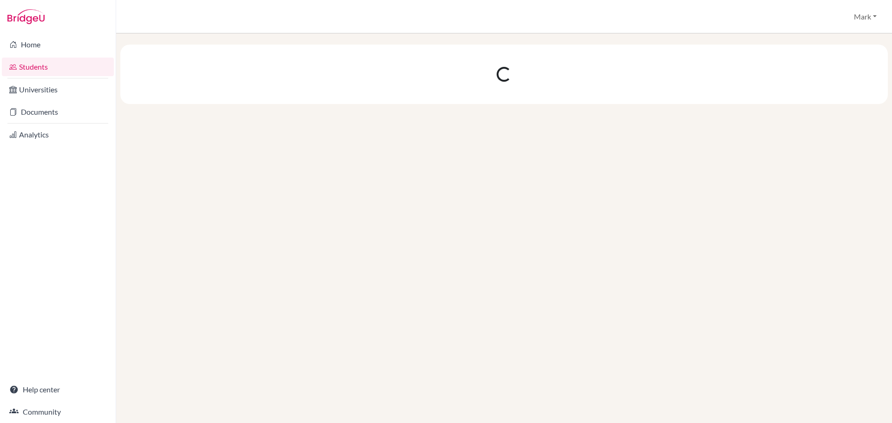 This screenshot has height=423, width=892. What do you see at coordinates (58, 67) in the screenshot?
I see `a: Students` at bounding box center [58, 67].